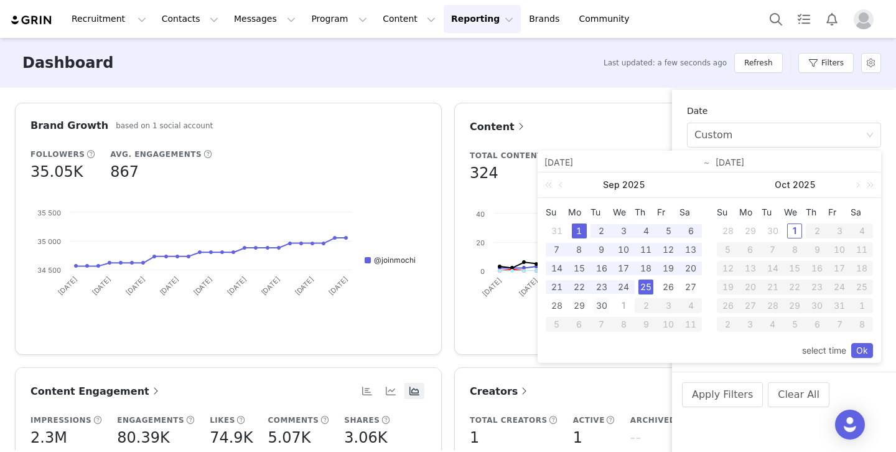 Image resolution: width=896 pixels, height=452 pixels. What do you see at coordinates (824, 350) in the screenshot?
I see `a: select time` at bounding box center [824, 350].